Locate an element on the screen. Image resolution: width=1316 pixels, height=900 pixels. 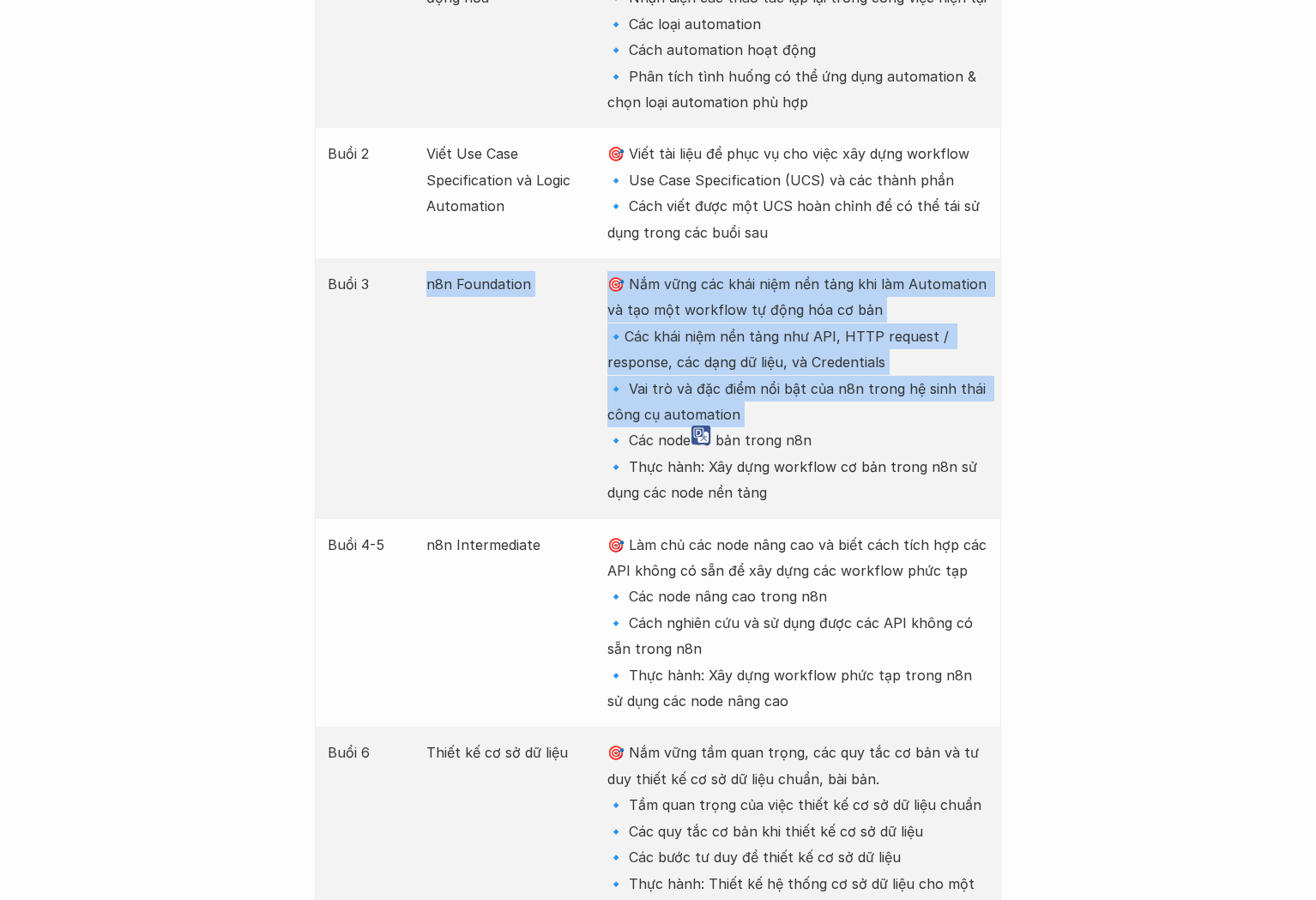
p: Buổi 6 is located at coordinates (368, 752).